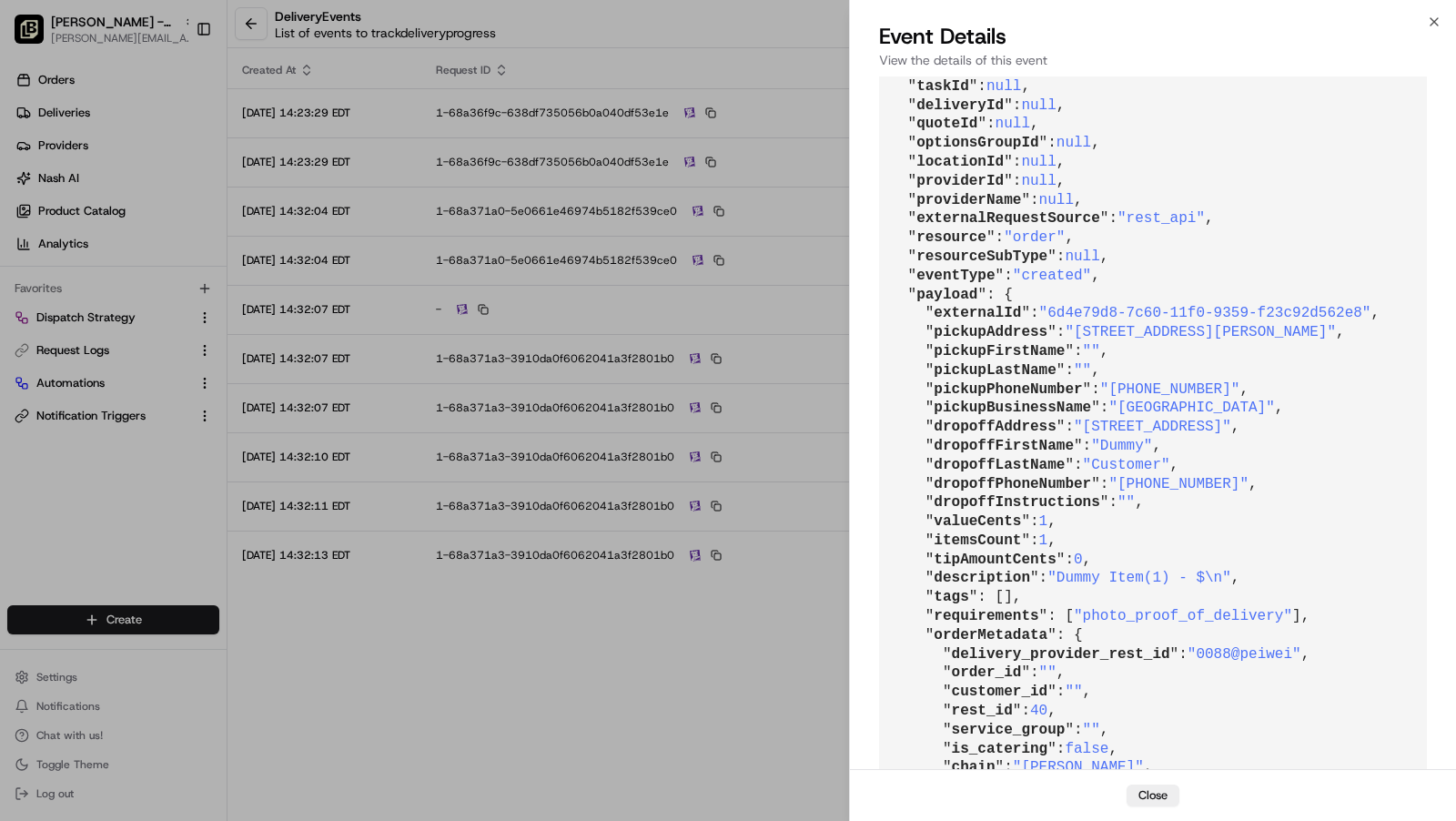 The image size is (1456, 821). What do you see at coordinates (968, 200) in the screenshot?
I see `span: providerName` at bounding box center [968, 200].